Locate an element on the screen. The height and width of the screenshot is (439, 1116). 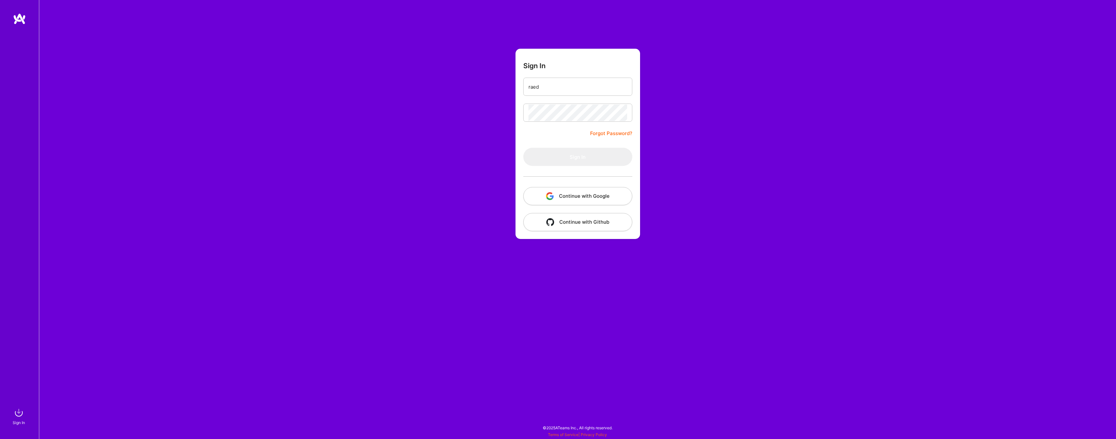
button: Continue with Google is located at coordinates (578, 196).